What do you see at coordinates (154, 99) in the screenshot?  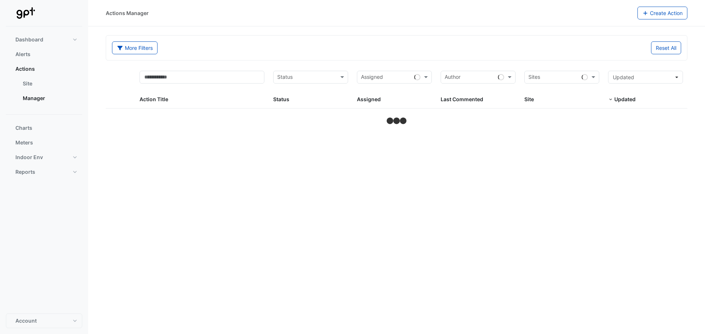 I see `span: Action Title` at bounding box center [154, 99].